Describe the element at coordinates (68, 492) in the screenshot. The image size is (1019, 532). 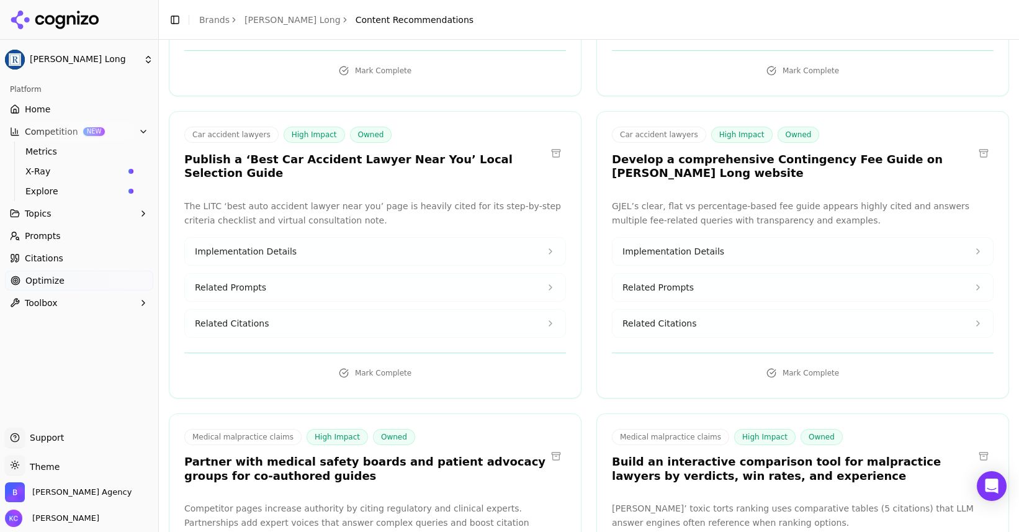
I see `button: Open organization switcher` at that location.